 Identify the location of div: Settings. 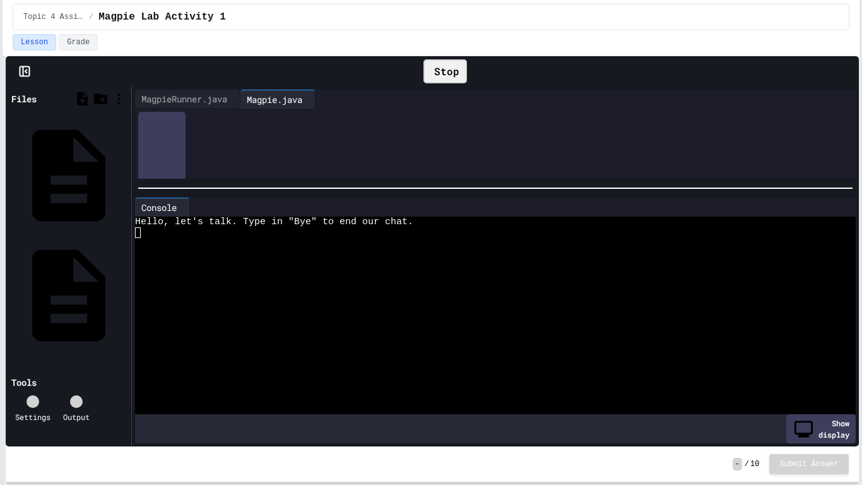
(33, 417).